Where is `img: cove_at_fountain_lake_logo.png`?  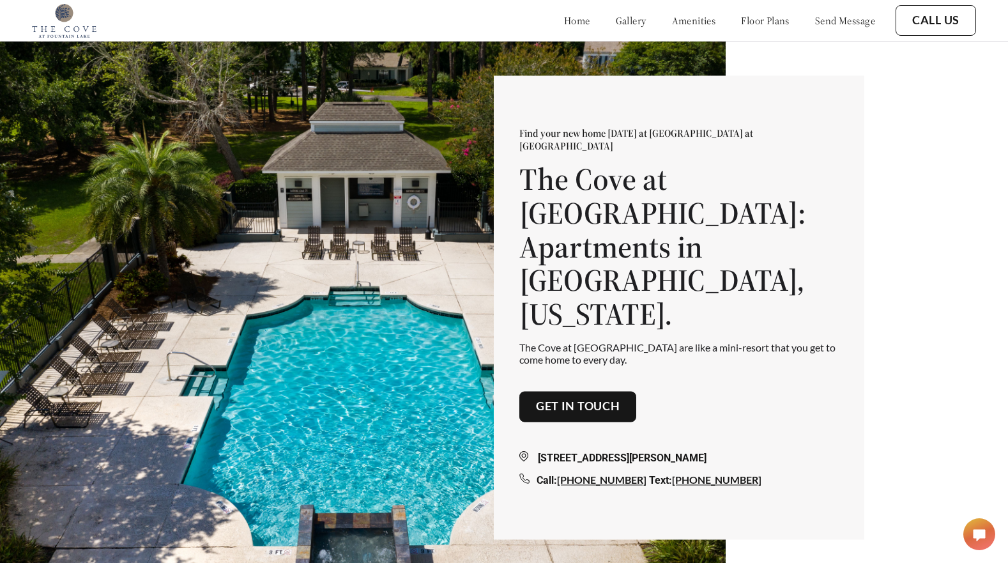
img: cove_at_fountain_lake_logo.png is located at coordinates (64, 20).